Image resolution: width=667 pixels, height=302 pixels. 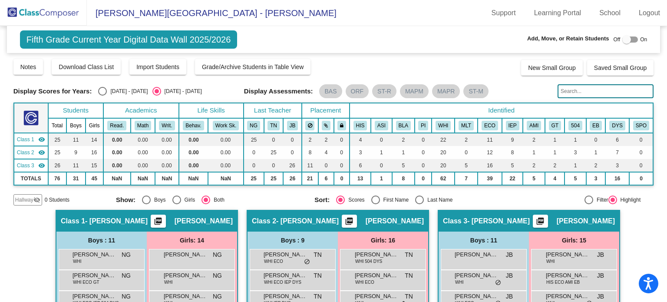 What do you see at coordinates (617, 152) in the screenshot?
I see `td: 7` at bounding box center [617, 152].